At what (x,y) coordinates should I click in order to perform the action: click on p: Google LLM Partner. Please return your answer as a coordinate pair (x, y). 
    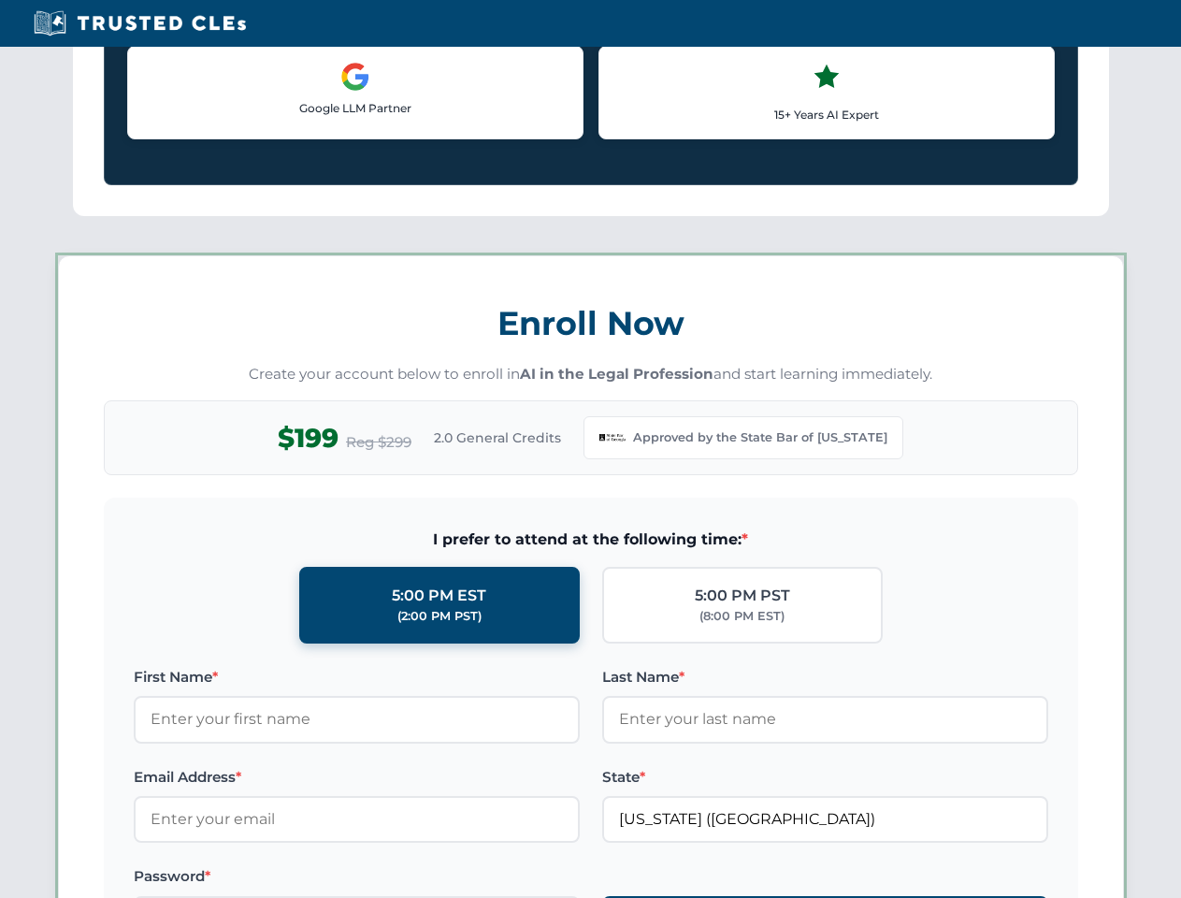
    Looking at the image, I should click on (355, 108).